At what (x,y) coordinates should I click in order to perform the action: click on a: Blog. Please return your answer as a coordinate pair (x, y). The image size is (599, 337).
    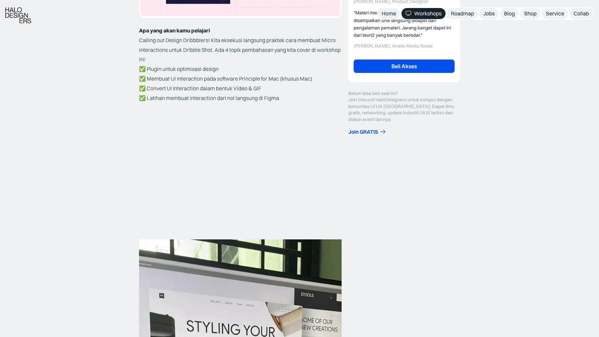
    Looking at the image, I should click on (510, 13).